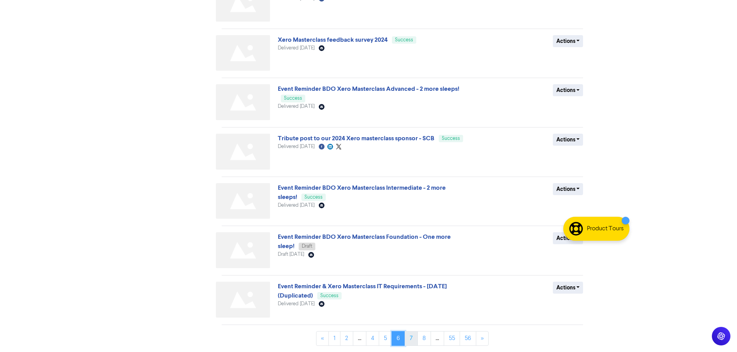 This screenshot has height=352, width=737. I want to click on a: Tribute post to our 2024 Xero masterclass sponsor - SCB, so click(356, 139).